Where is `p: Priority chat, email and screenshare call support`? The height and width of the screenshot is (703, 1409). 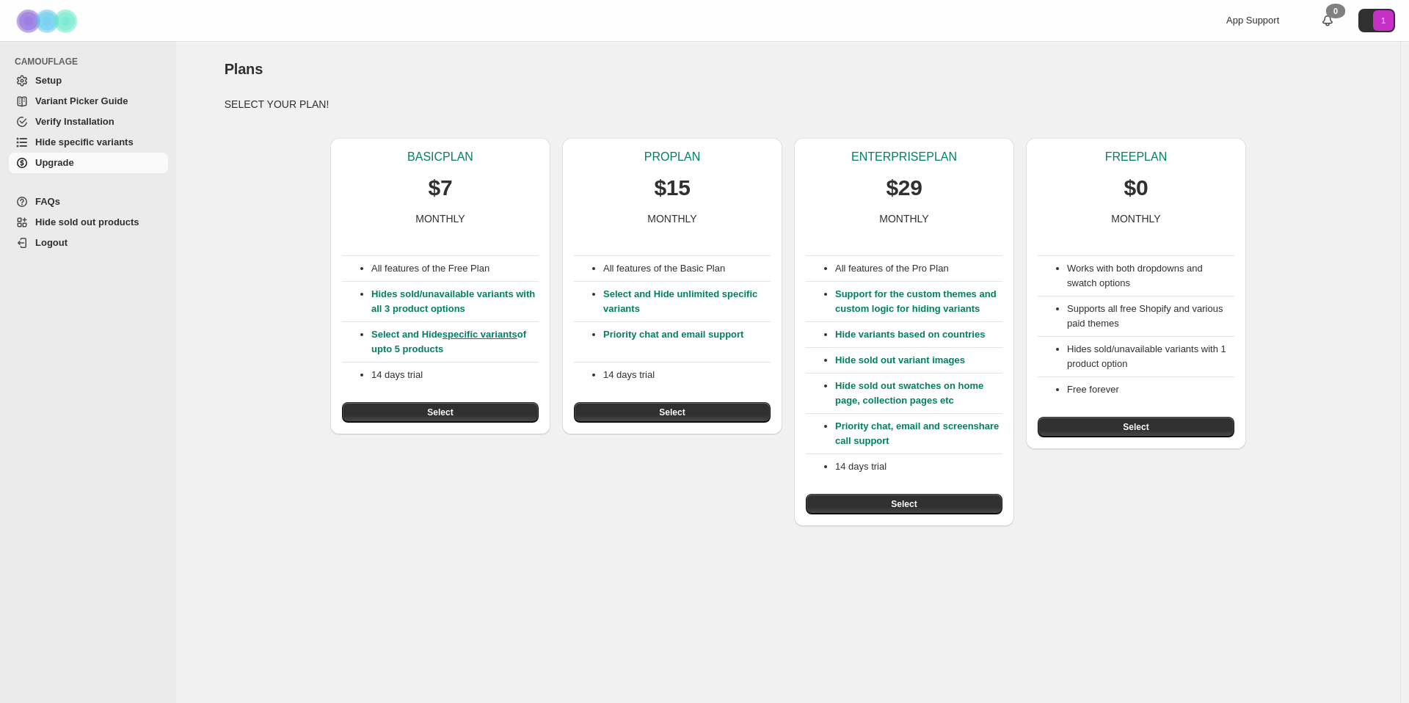
p: Priority chat, email and screenshare call support is located at coordinates (919, 434).